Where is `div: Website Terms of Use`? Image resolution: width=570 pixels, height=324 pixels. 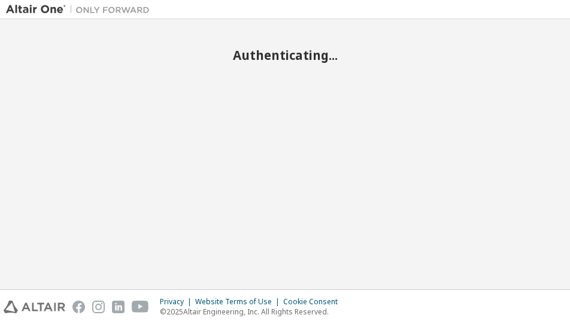 div: Website Terms of Use is located at coordinates (239, 302).